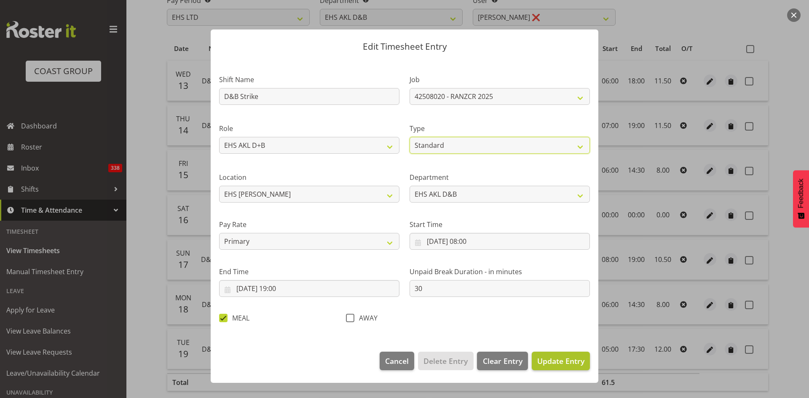  I want to click on button: Cancel, so click(397, 361).